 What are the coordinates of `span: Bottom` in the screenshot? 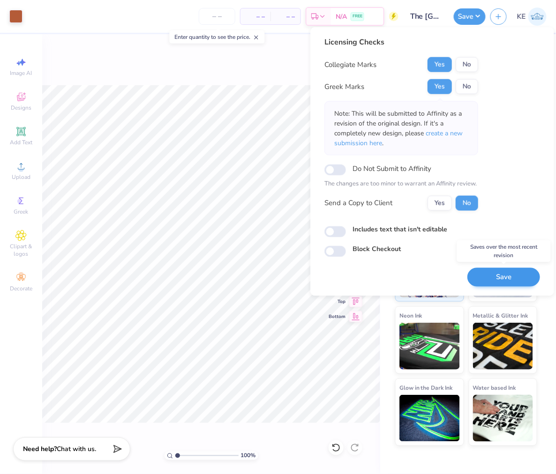 It's located at (337, 317).